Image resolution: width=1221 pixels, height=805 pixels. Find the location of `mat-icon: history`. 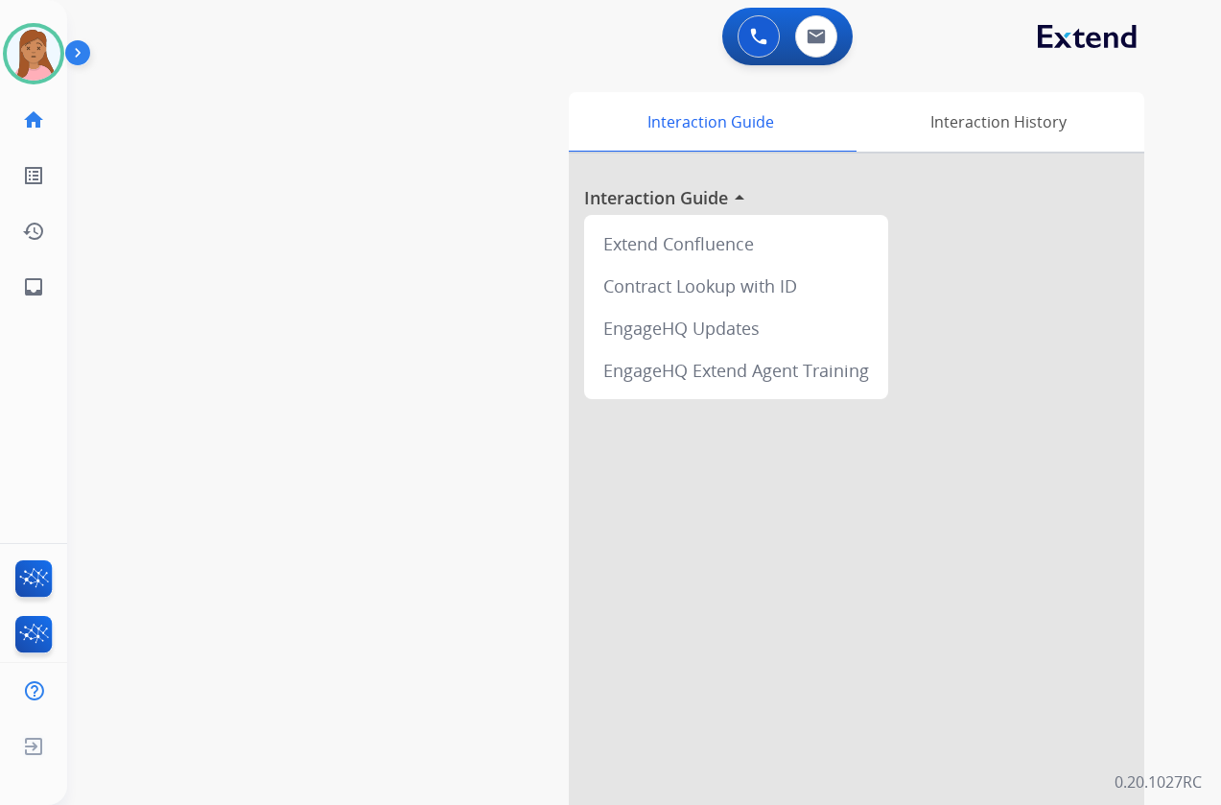

mat-icon: history is located at coordinates (34, 231).